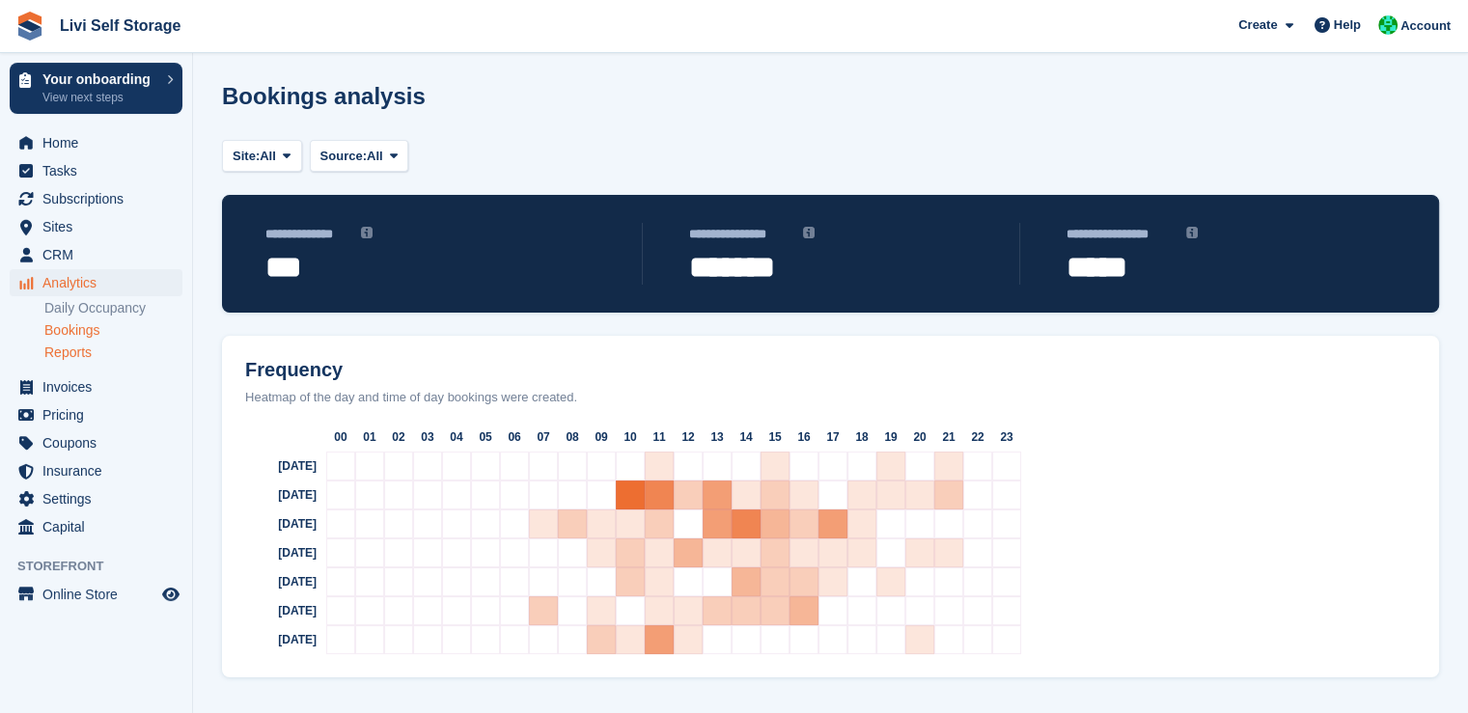 The width and height of the screenshot is (1468, 713). Describe the element at coordinates (456, 437) in the screenshot. I see `div: 04` at that location.